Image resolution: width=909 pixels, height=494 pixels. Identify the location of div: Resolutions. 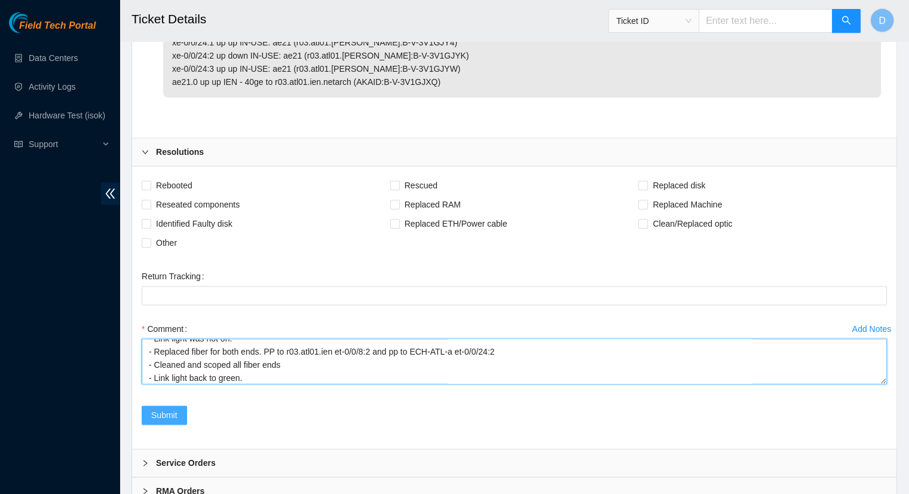
(514, 152).